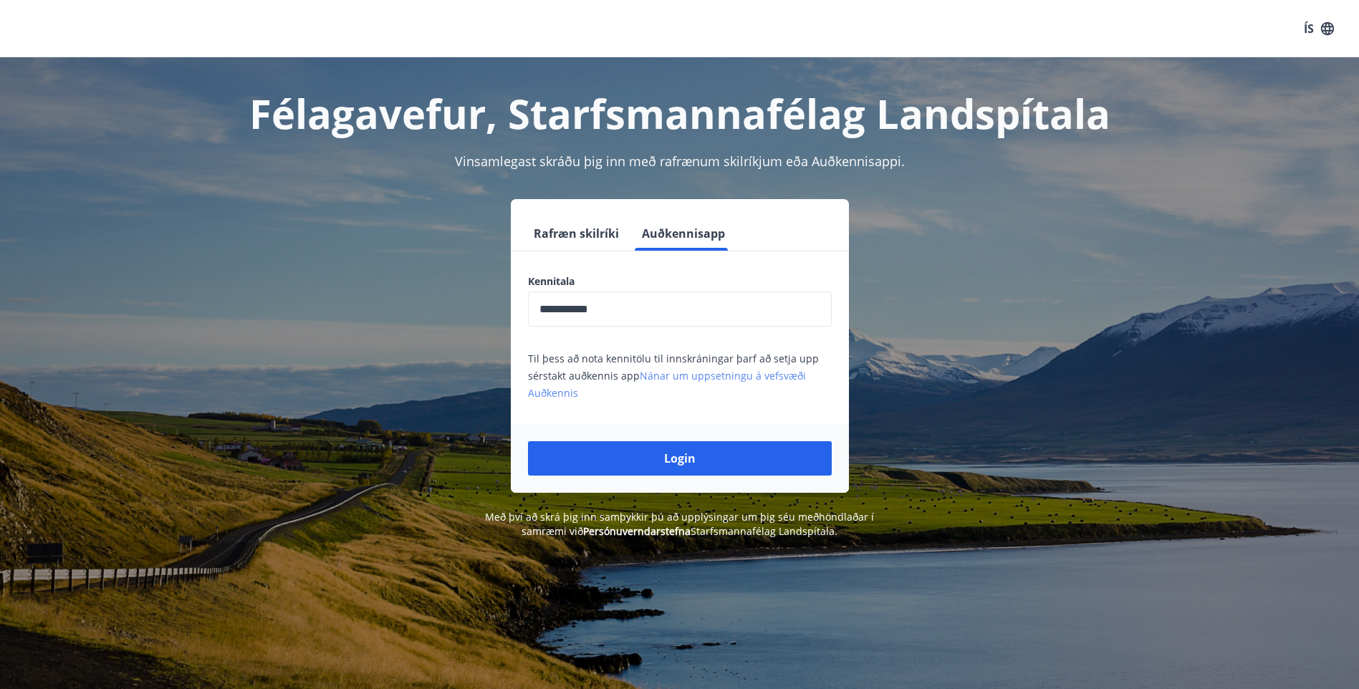  I want to click on button: Login, so click(680, 459).